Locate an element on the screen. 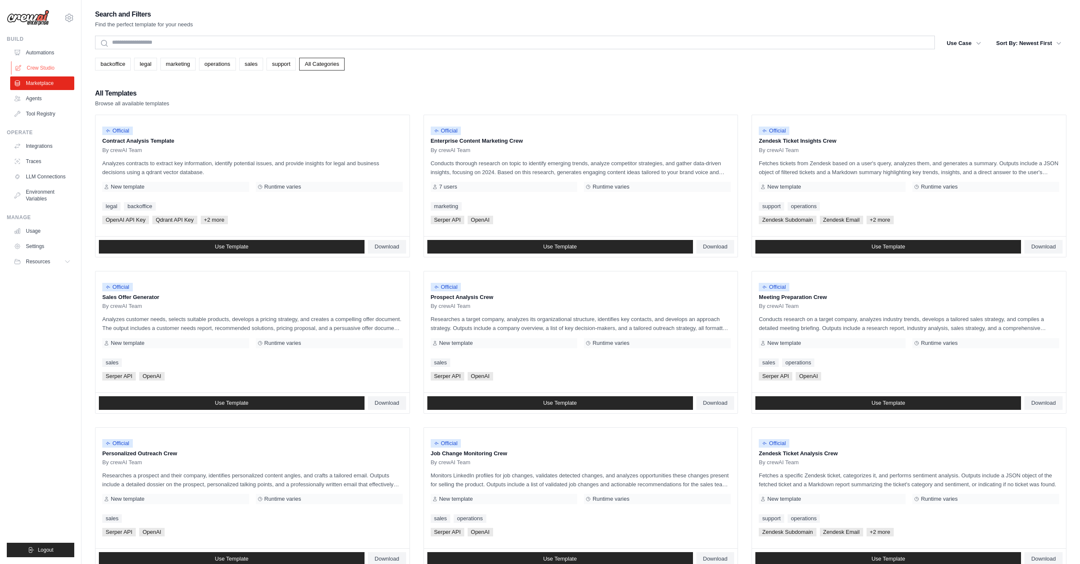 The height and width of the screenshot is (564, 1080). p: Contract Analysis Template is located at coordinates (253, 141).